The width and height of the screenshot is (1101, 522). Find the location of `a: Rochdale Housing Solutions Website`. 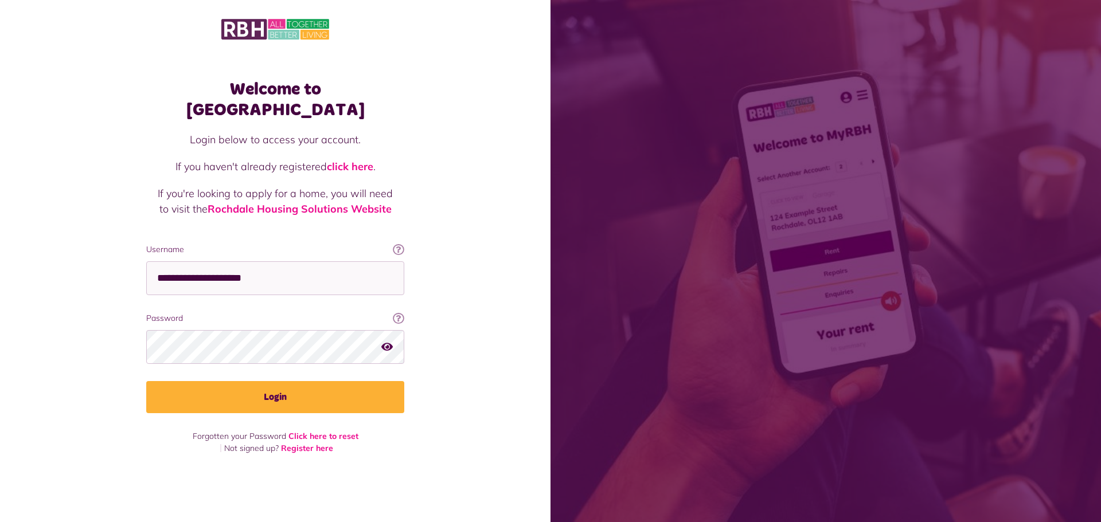

a: Rochdale Housing Solutions Website is located at coordinates (299, 209).